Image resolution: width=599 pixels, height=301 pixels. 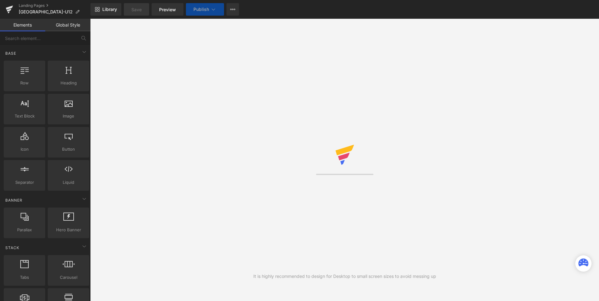 What do you see at coordinates (11, 53) in the screenshot?
I see `span: Base` at bounding box center [11, 53].